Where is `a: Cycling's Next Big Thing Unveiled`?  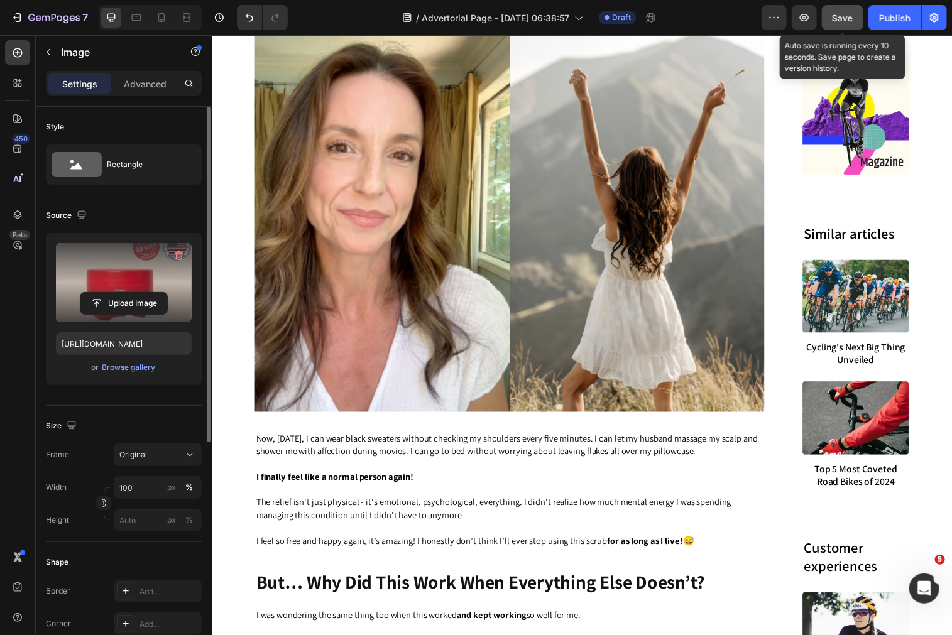
a: Cycling's Next Big Thing Unveiled is located at coordinates (656, 326).